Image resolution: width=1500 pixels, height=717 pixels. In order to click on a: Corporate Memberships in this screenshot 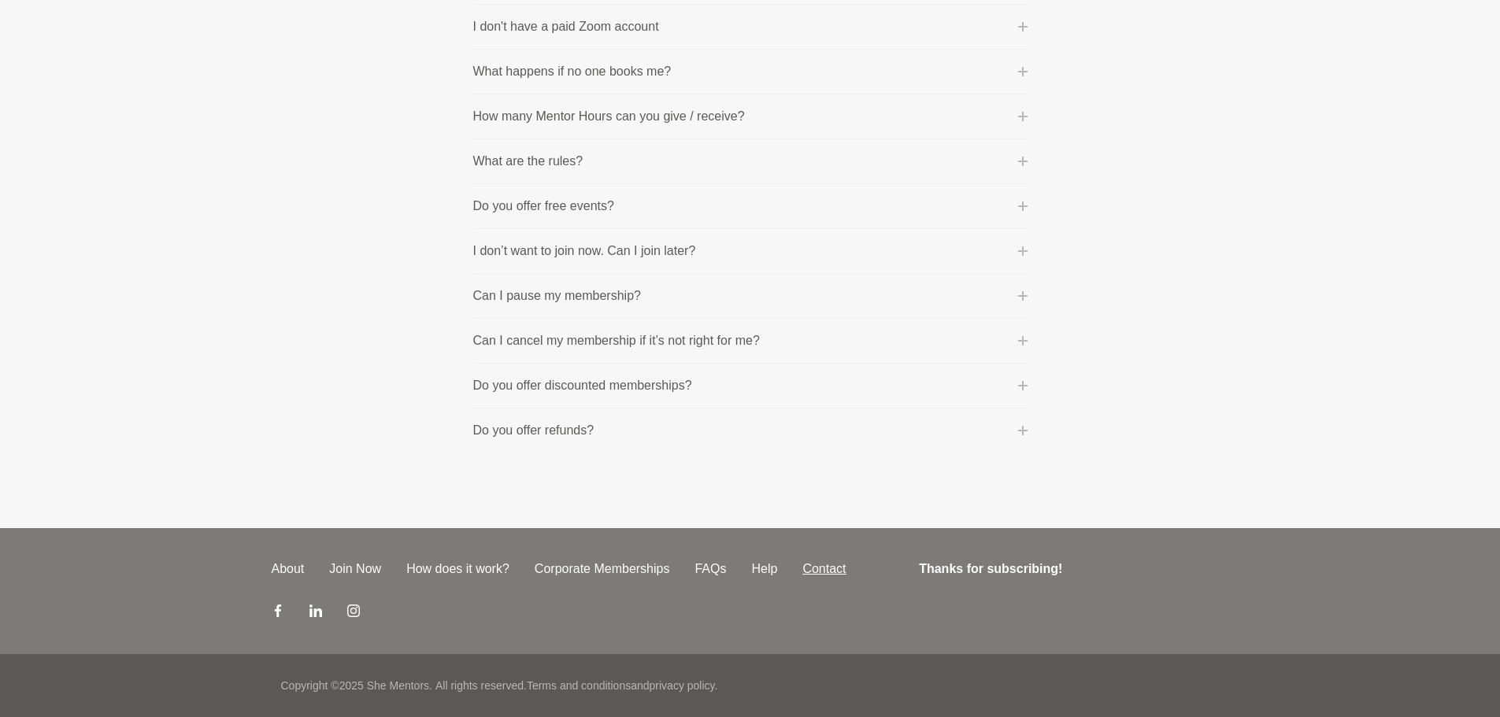, I will do `click(602, 569)`.